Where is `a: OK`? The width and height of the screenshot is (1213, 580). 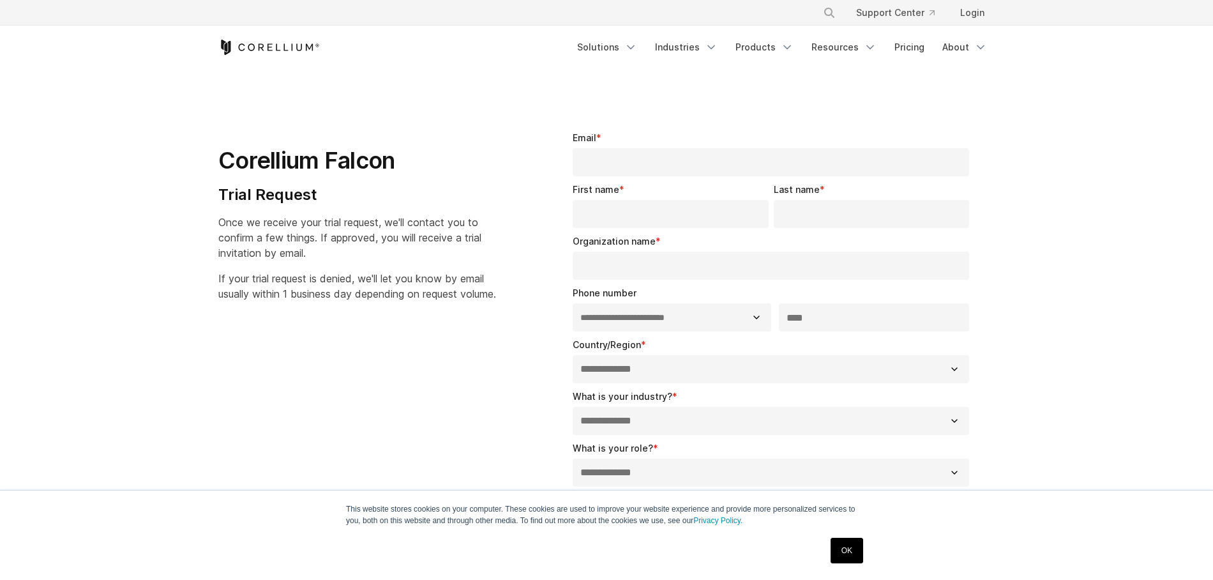 a: OK is located at coordinates (846, 550).